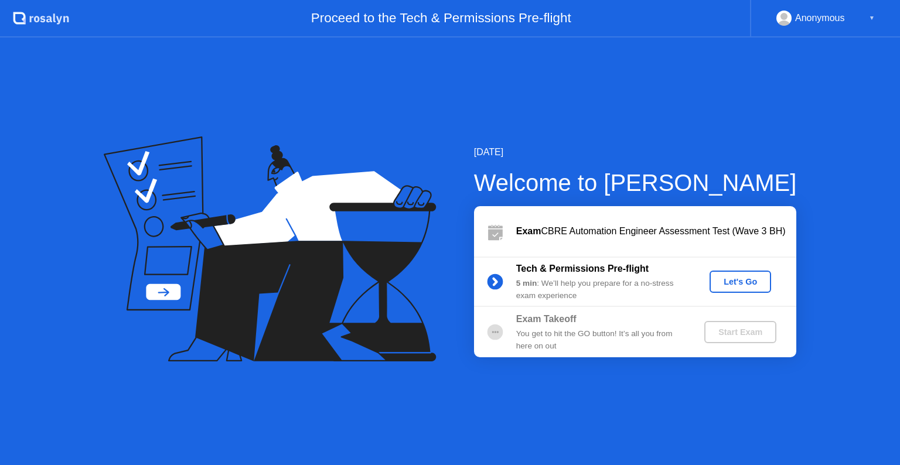 The width and height of the screenshot is (900, 465). What do you see at coordinates (600, 289) in the screenshot?
I see `div: : We’ll help you prepare for a no-stress exam experience` at bounding box center [600, 289].